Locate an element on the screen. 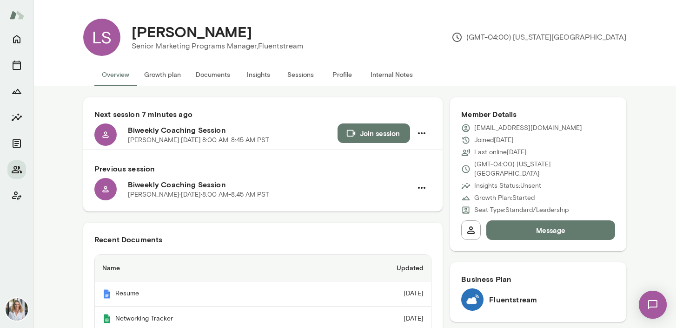  h6: Next session 7 minutes ago is located at coordinates (263, 114).